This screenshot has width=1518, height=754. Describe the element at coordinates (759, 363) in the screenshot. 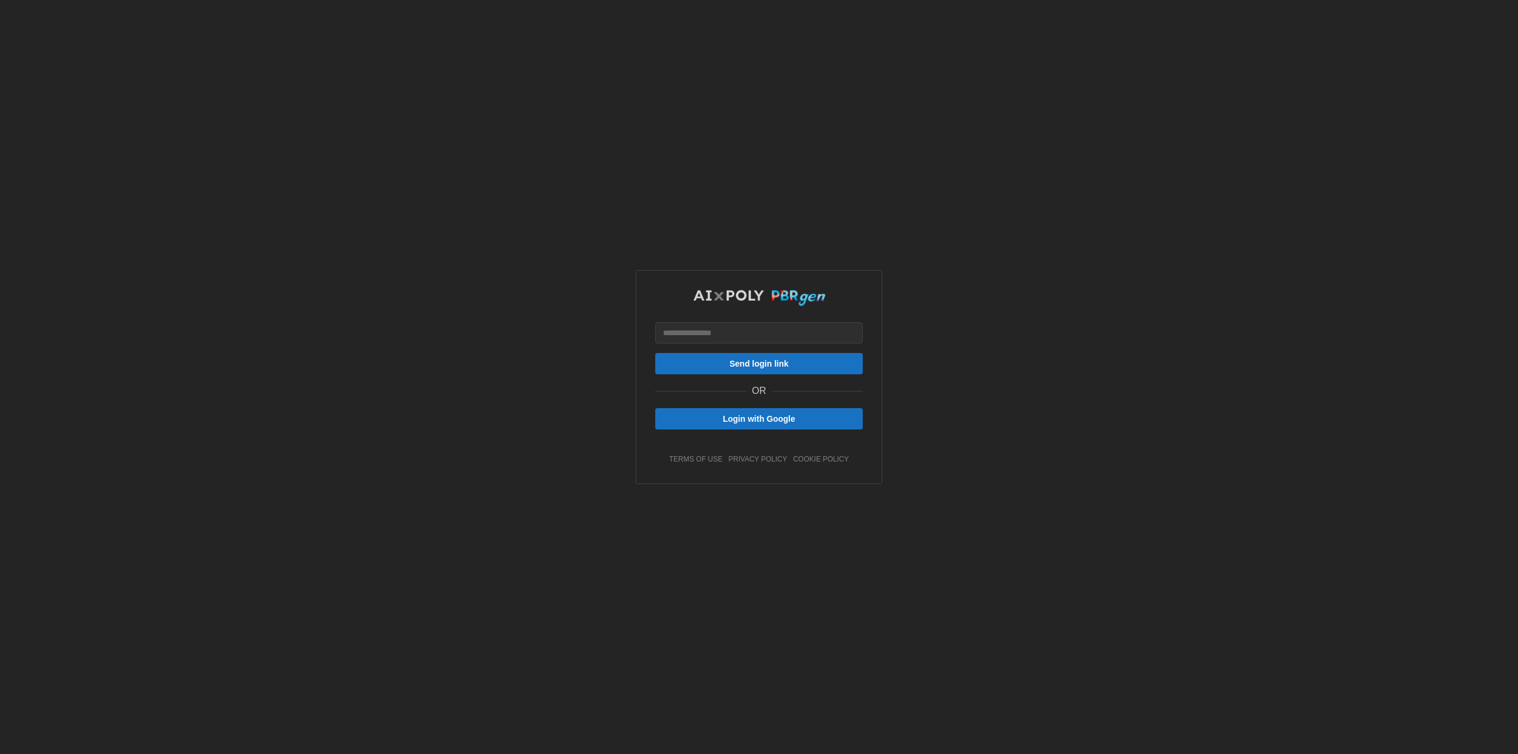

I see `span: Send login link` at that location.